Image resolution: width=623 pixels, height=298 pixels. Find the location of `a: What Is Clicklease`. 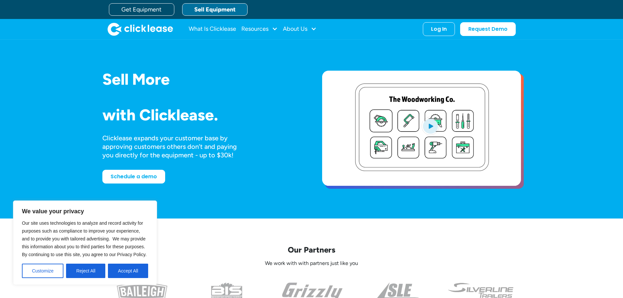

a: What Is Clicklease is located at coordinates (212, 29).